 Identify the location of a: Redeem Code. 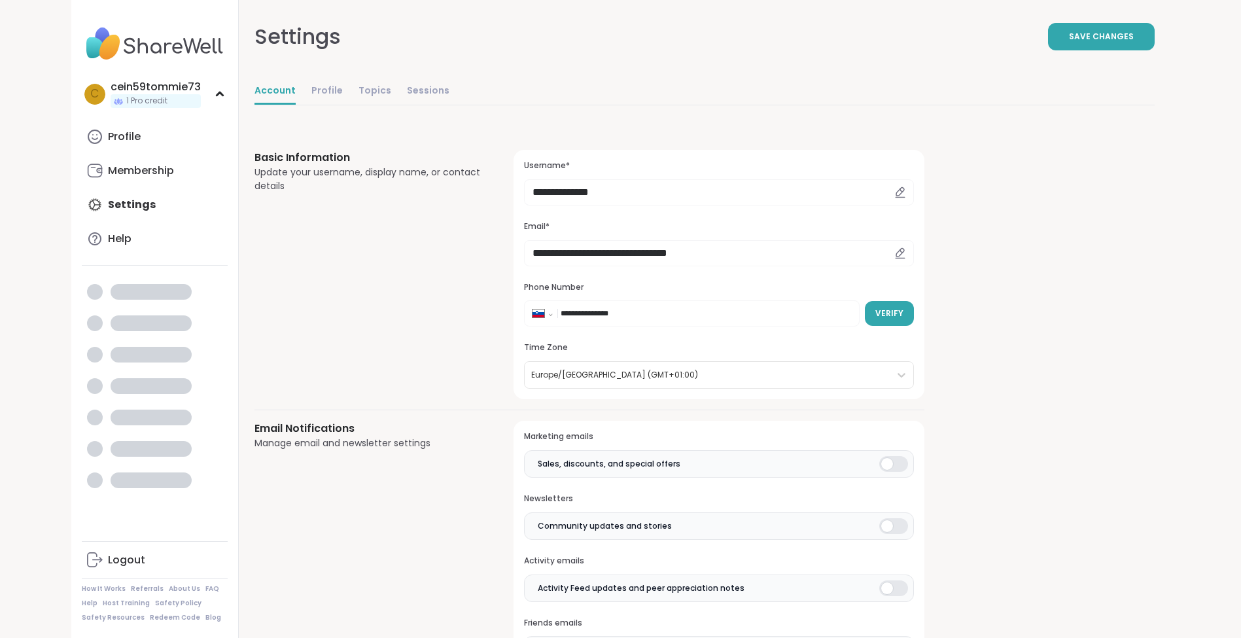
(175, 618).